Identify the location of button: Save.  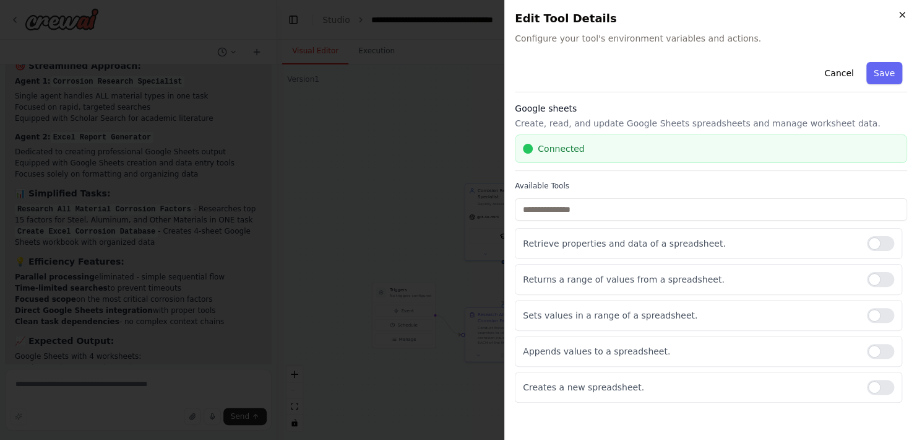
(885, 73).